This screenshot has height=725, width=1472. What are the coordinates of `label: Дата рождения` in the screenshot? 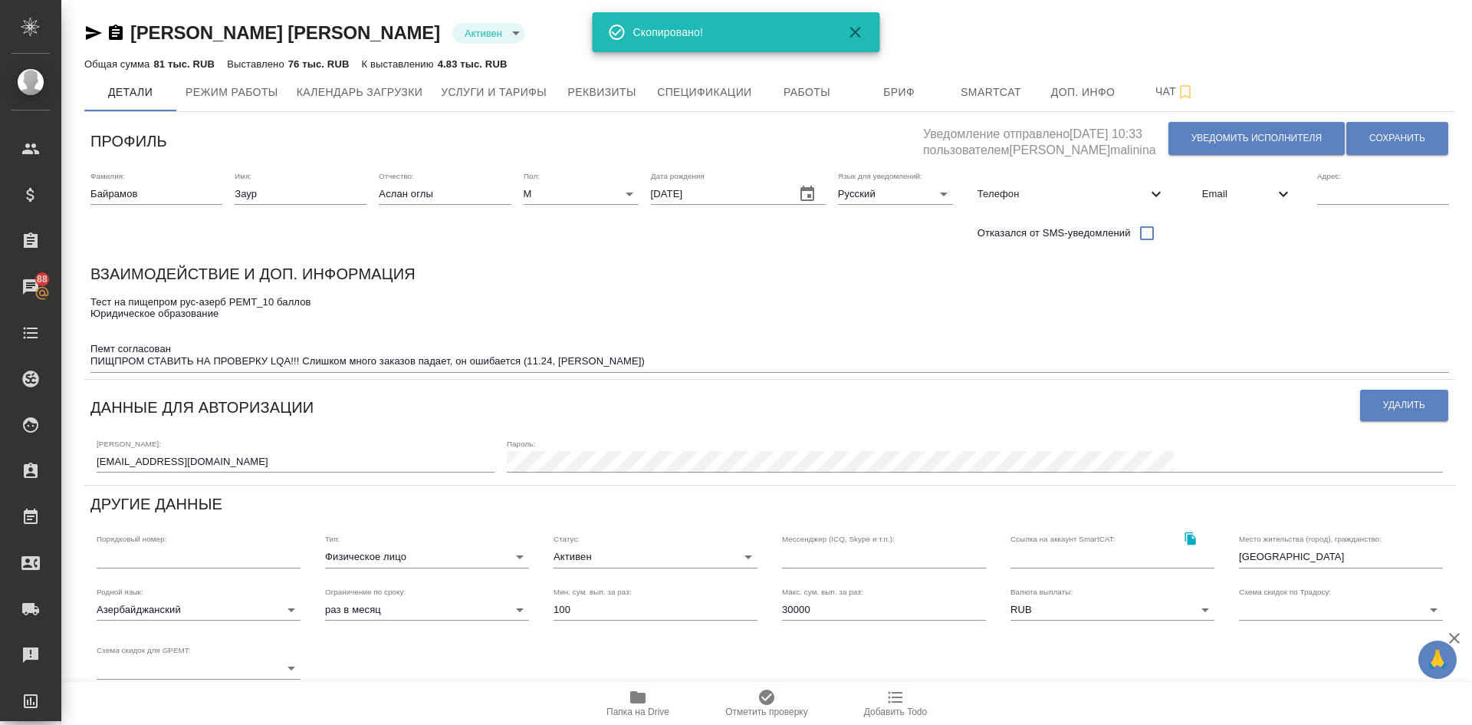 It's located at (678, 176).